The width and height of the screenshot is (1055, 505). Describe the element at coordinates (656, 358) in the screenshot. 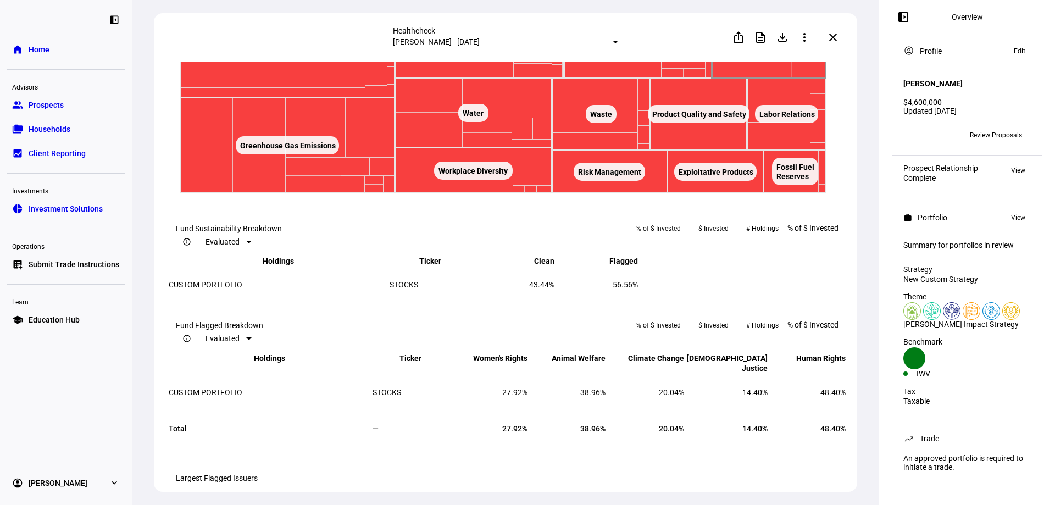

I see `span: Climate Change` at that location.